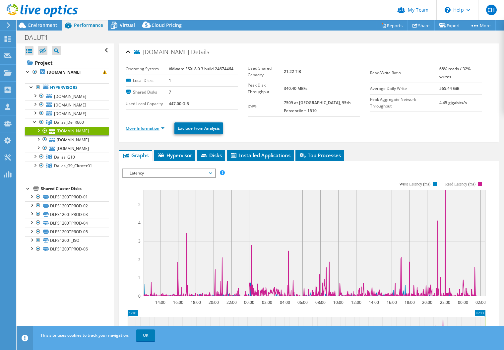 The width and height of the screenshot is (504, 350). Describe the element at coordinates (67, 166) in the screenshot. I see `a: Dallas_G9_Cluster01` at that location.